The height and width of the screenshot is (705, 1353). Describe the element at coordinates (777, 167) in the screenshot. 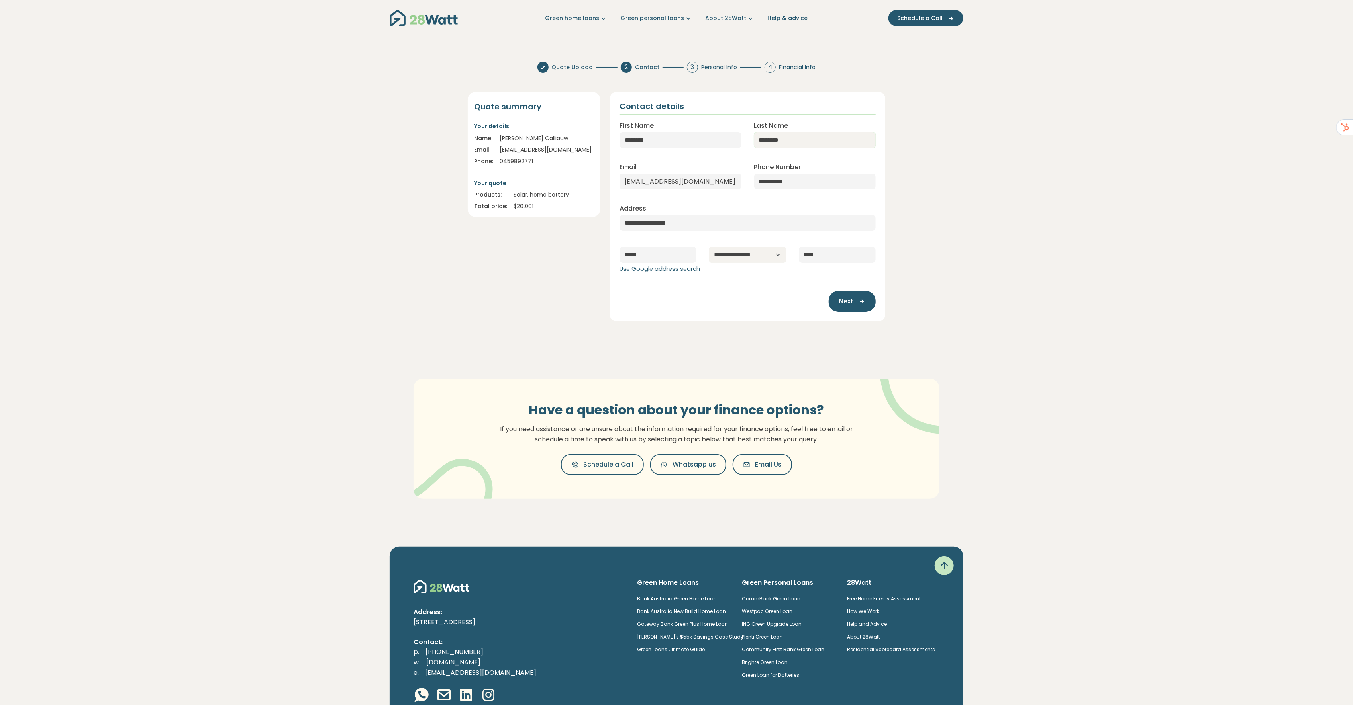

I see `label: Phone Number` at that location.